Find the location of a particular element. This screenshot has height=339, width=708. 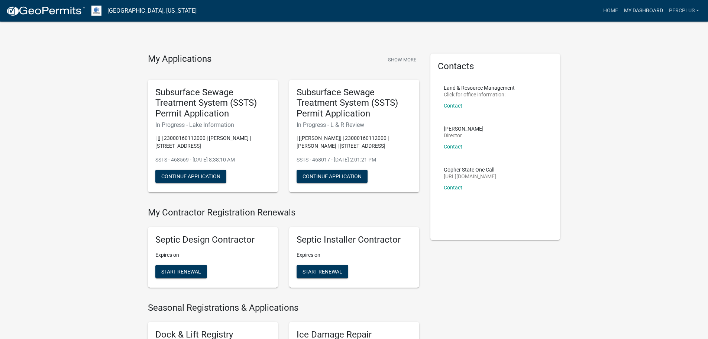

a: Home is located at coordinates (611, 11).